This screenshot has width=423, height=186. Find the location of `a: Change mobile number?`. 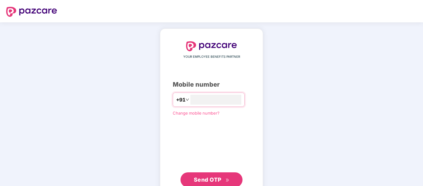

a: Change mobile number? is located at coordinates (196, 113).